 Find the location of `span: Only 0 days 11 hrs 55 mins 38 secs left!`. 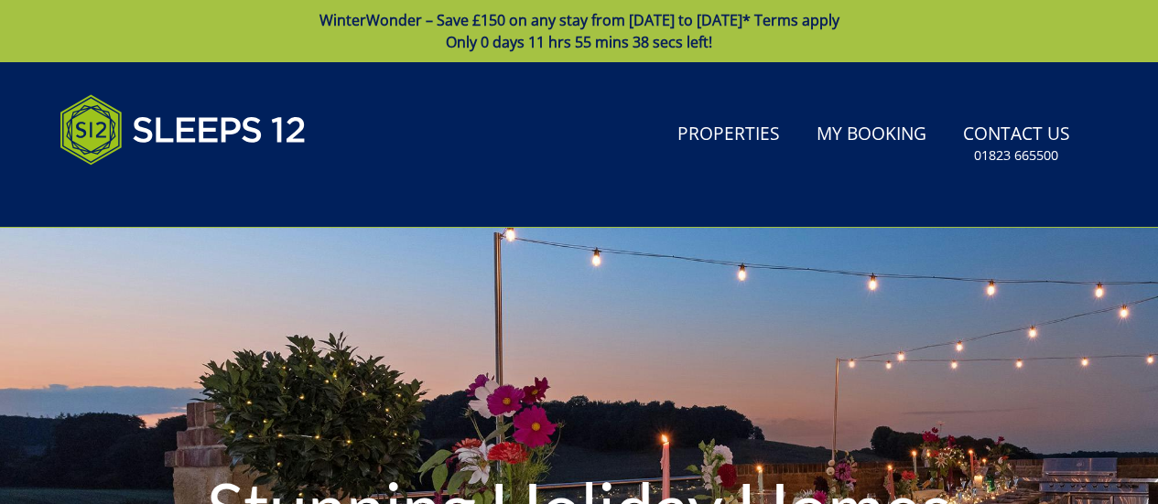

span: Only 0 days 11 hrs 55 mins 38 secs left! is located at coordinates (578, 42).